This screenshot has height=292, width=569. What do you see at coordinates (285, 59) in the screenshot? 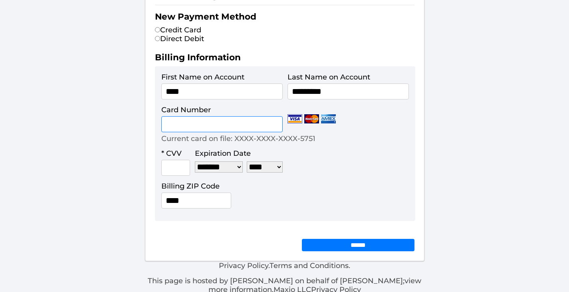
I see `h2: Billing Information` at bounding box center [285, 59].